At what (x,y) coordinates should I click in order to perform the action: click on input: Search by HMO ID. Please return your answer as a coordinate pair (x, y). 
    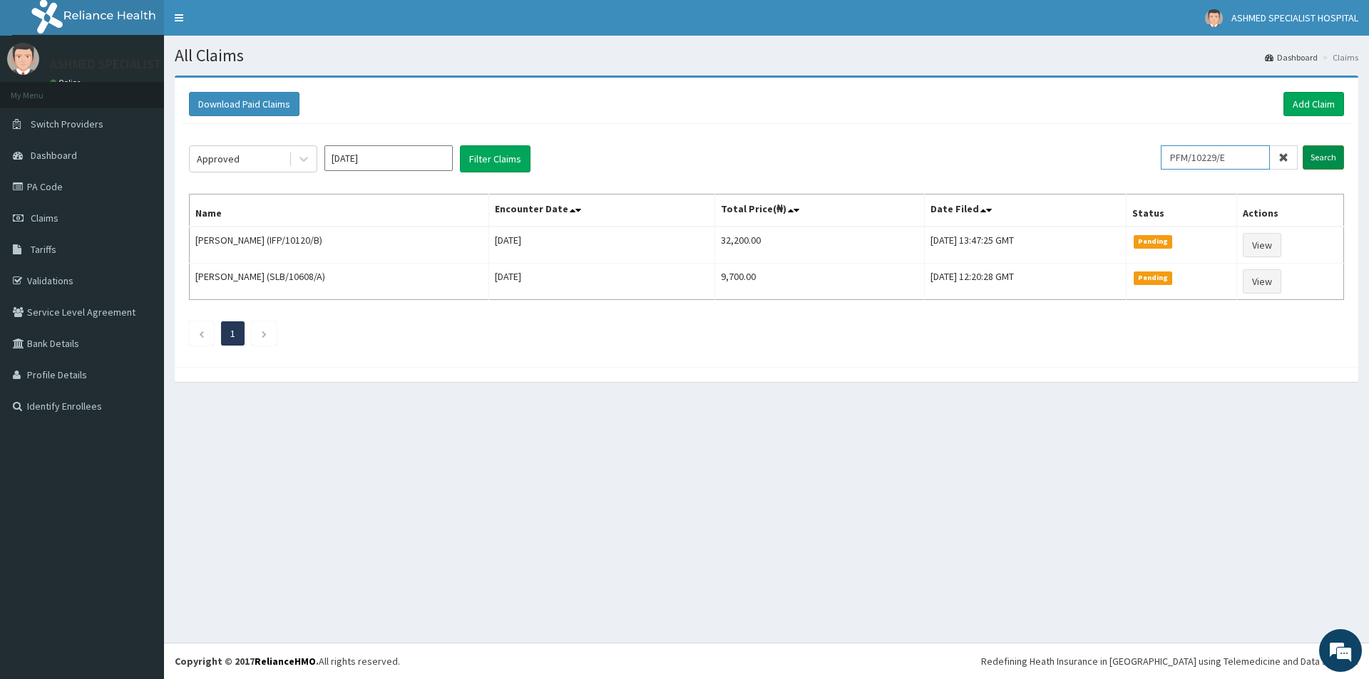
    Looking at the image, I should click on (1215, 158).